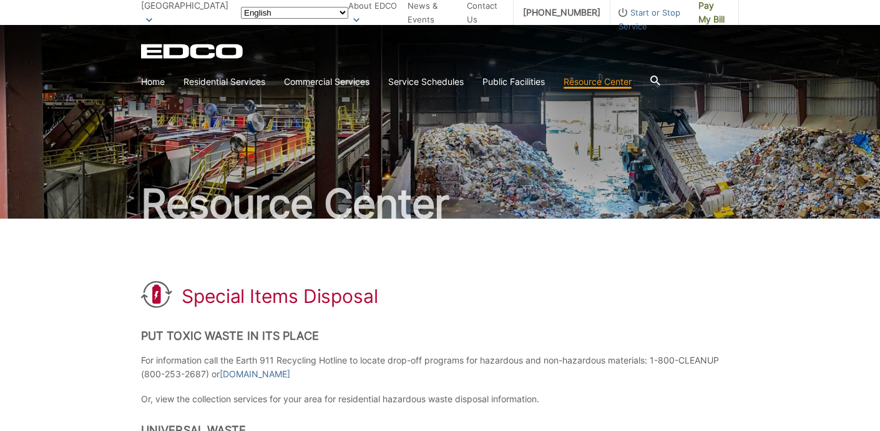  Describe the element at coordinates (440, 367) in the screenshot. I see `p: For information call the Earth 911 Recycling Hotline to locate drop-off programs for hazardous an...` at that location.